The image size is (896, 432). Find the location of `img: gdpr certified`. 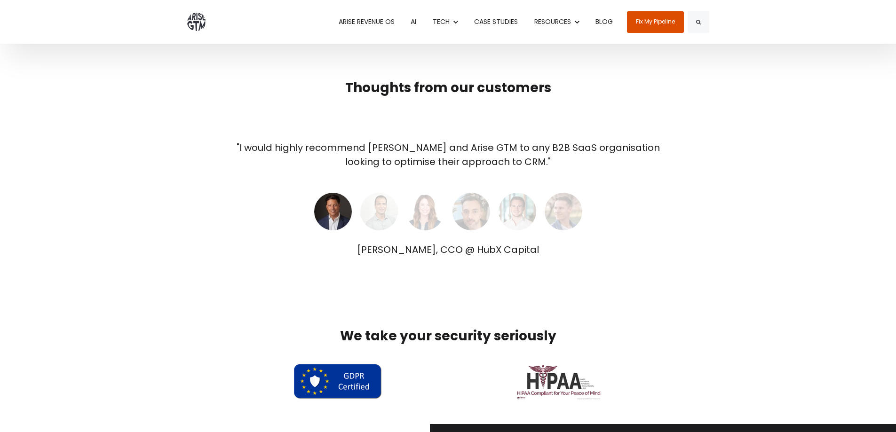

img: gdpr certified is located at coordinates (338, 382).